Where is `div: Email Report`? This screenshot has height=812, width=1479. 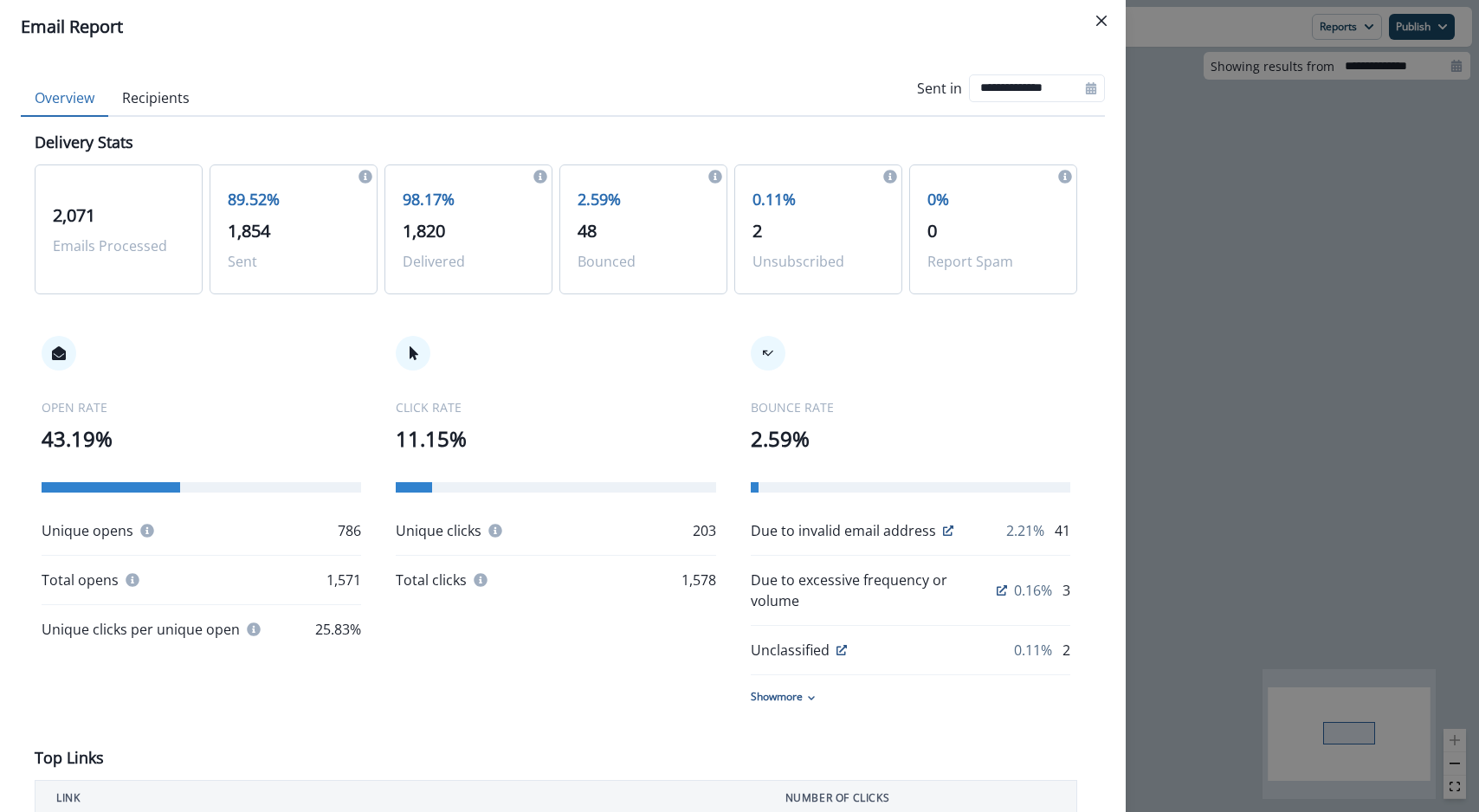 div: Email Report is located at coordinates (563, 27).